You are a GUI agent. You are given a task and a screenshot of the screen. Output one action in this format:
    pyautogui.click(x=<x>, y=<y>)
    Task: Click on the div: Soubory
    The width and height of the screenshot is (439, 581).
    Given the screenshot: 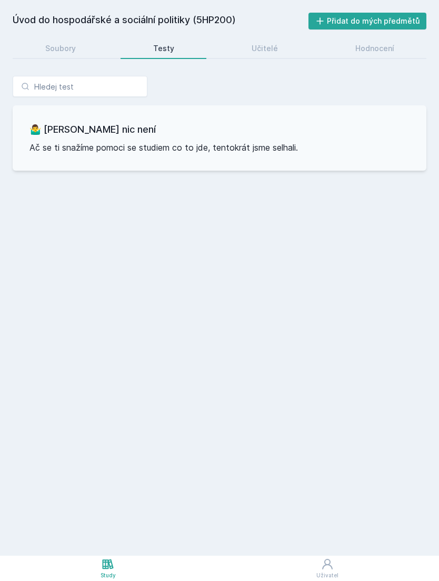 What is the action you would take?
    pyautogui.click(x=61, y=48)
    